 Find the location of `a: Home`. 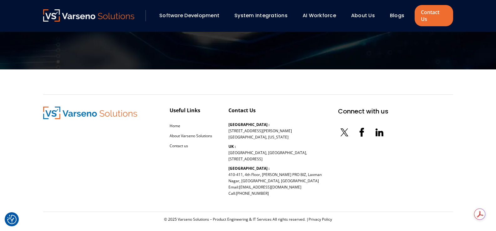

a: Home is located at coordinates (175, 126).